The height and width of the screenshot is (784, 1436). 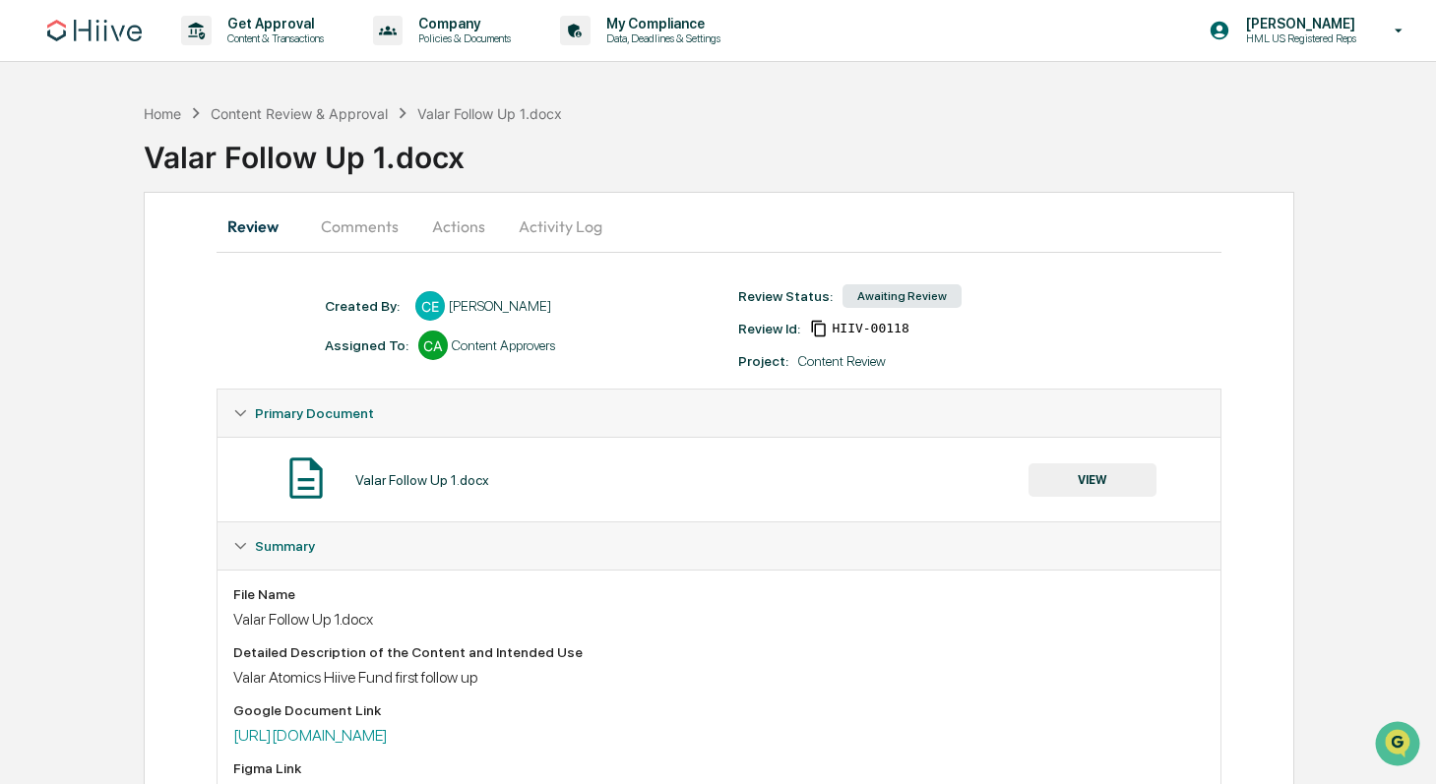 I want to click on p: Data, Deadlines & Settings, so click(x=660, y=38).